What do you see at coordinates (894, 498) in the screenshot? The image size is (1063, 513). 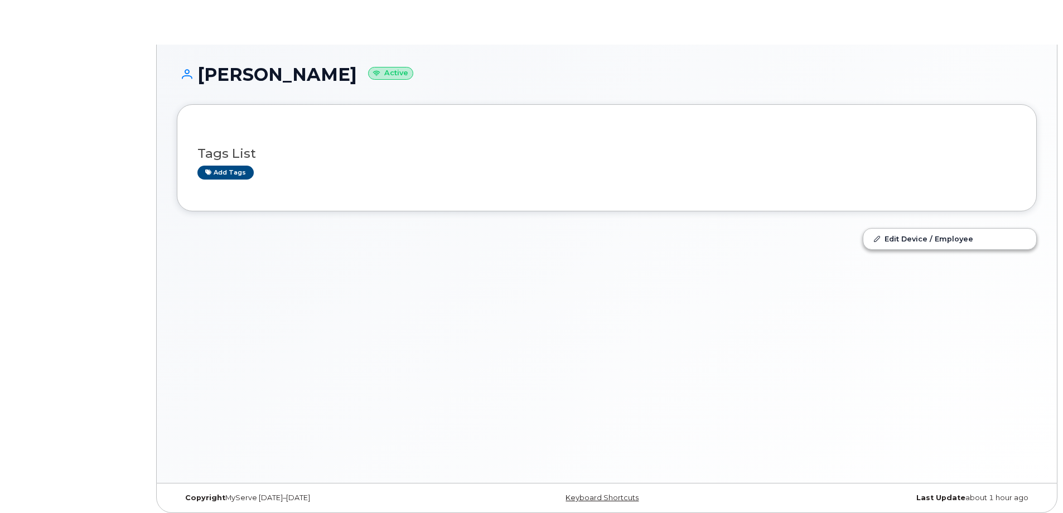 I see `div: about 1 hour ago` at bounding box center [894, 498].